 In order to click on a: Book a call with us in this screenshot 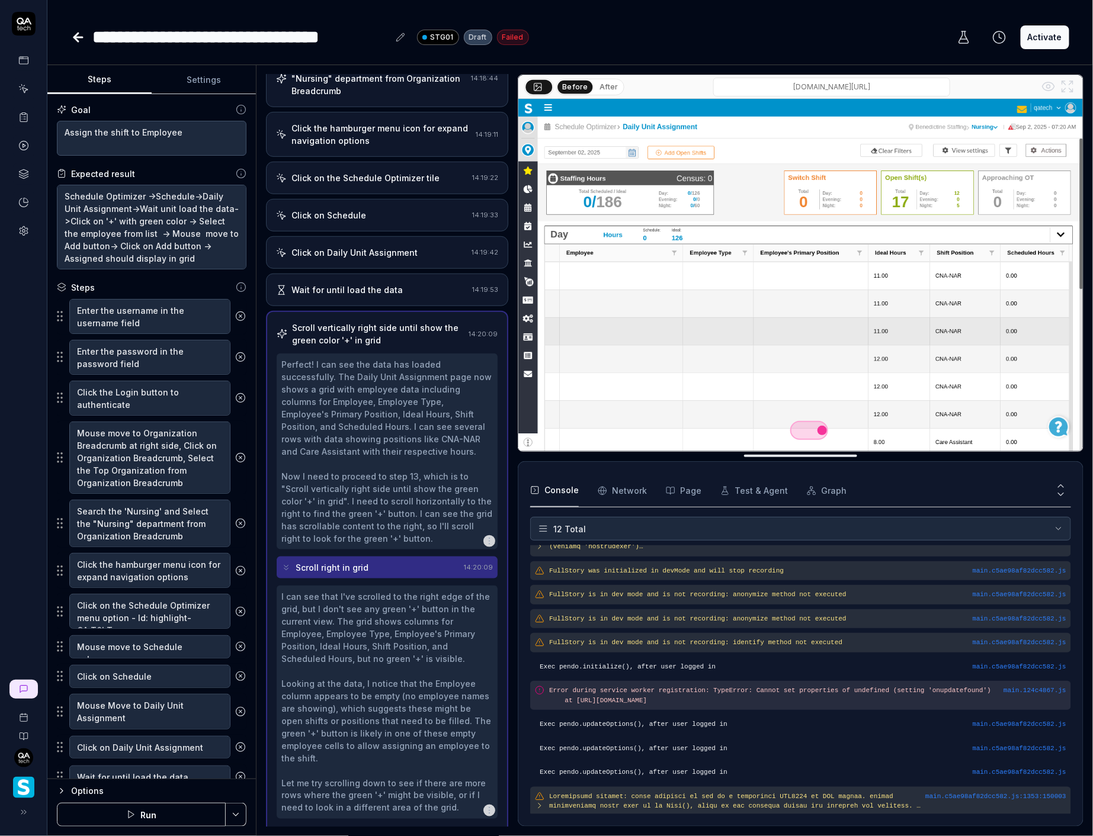, I will do `click(23, 713)`.